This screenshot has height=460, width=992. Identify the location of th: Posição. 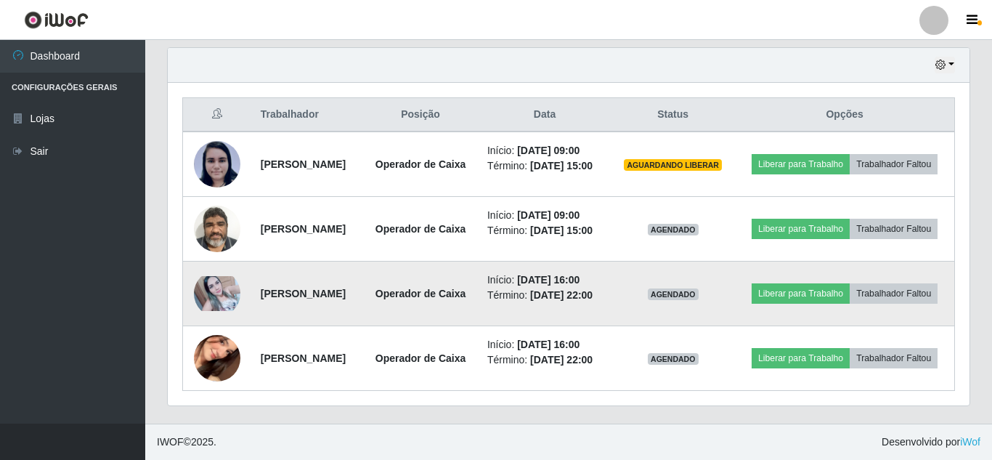
(420, 115).